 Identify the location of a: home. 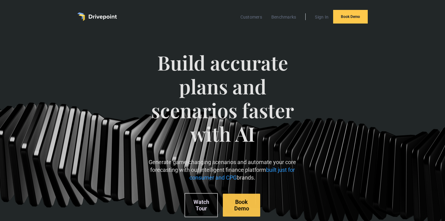
(97, 17).